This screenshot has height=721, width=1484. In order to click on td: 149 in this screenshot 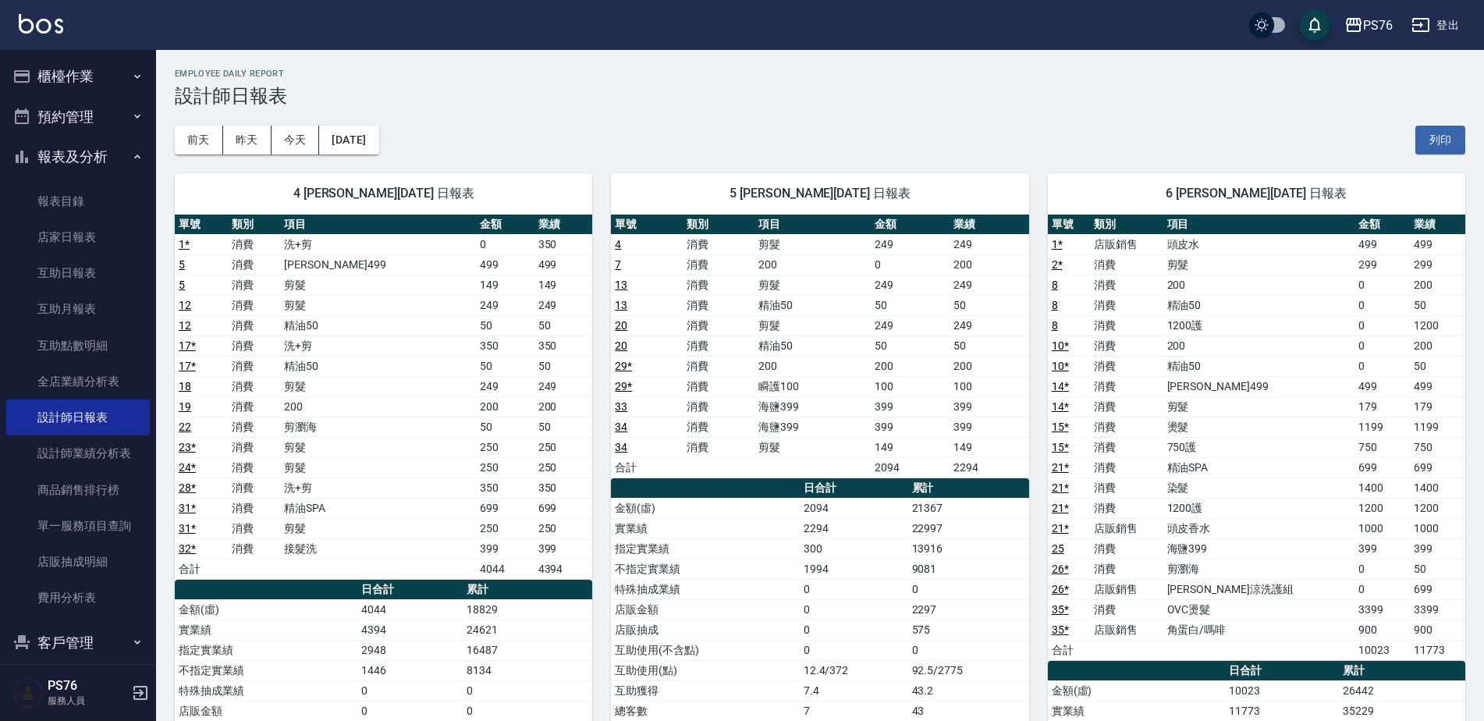, I will do `click(989, 447)`.